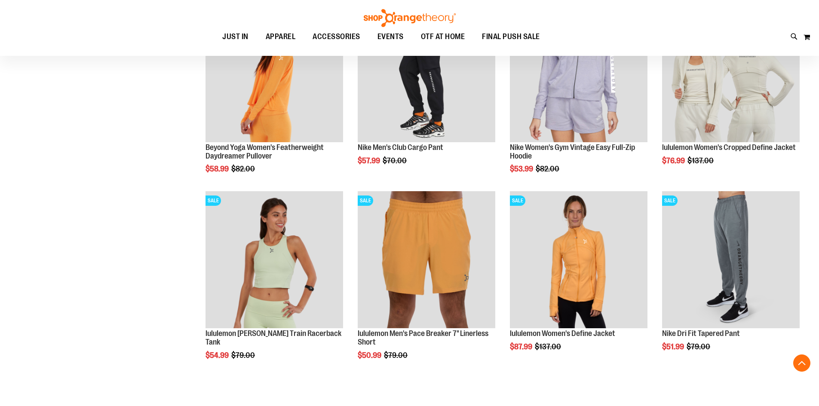  What do you see at coordinates (390, 37) in the screenshot?
I see `span: EVENTS` at bounding box center [390, 37].